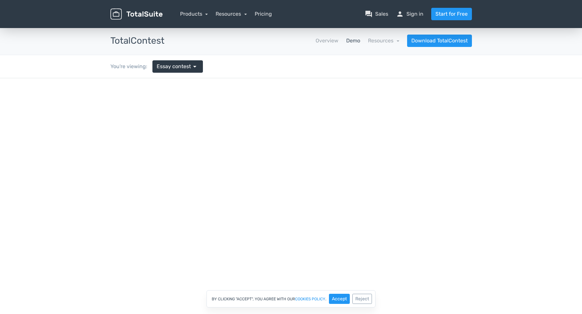 Image resolution: width=582 pixels, height=314 pixels. Describe the element at coordinates (137, 14) in the screenshot. I see `img: TotalSuite for WordPress` at that location.